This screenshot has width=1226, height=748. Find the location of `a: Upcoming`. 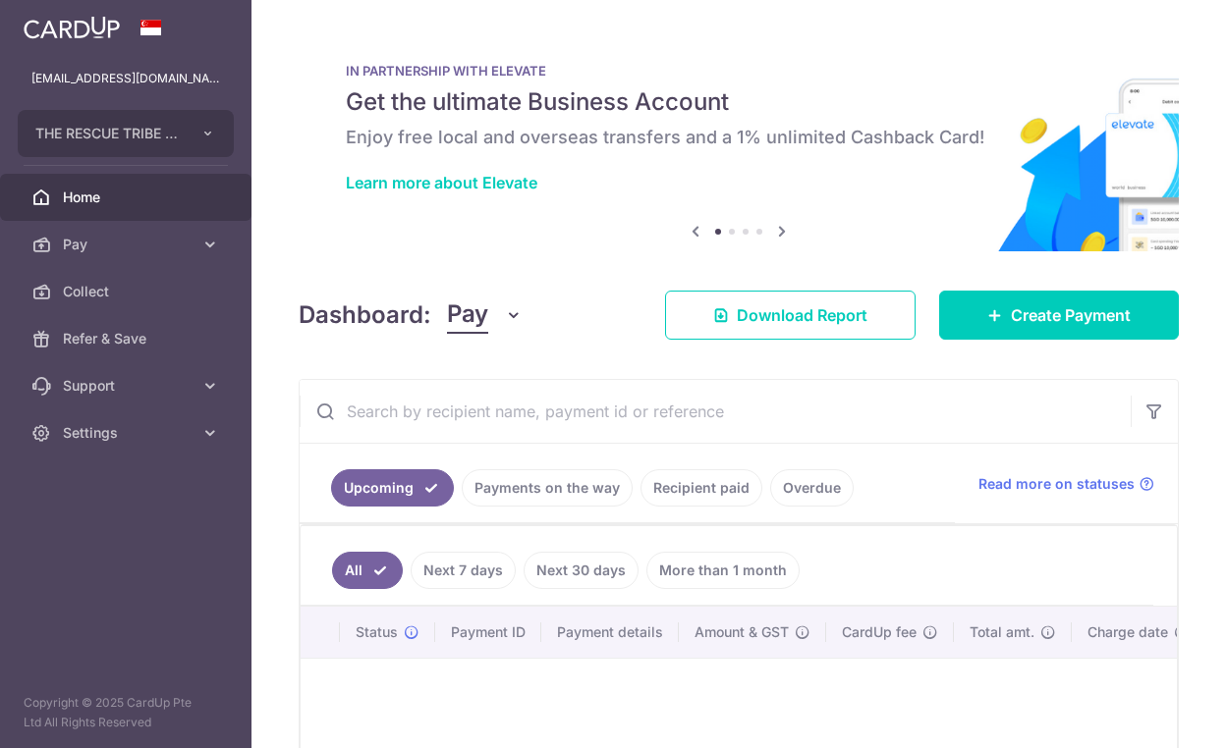

a: Upcoming is located at coordinates (392, 488).